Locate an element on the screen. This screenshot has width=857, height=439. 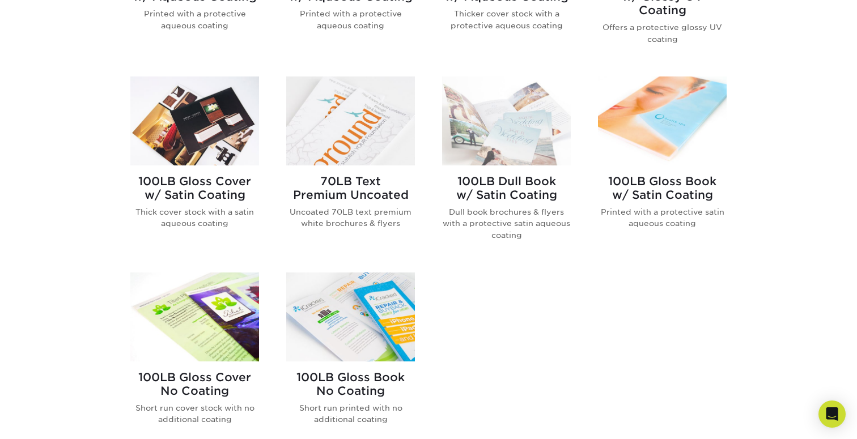
p: Uncoated 70LB text premium white brochures & flyers is located at coordinates (350, 218).